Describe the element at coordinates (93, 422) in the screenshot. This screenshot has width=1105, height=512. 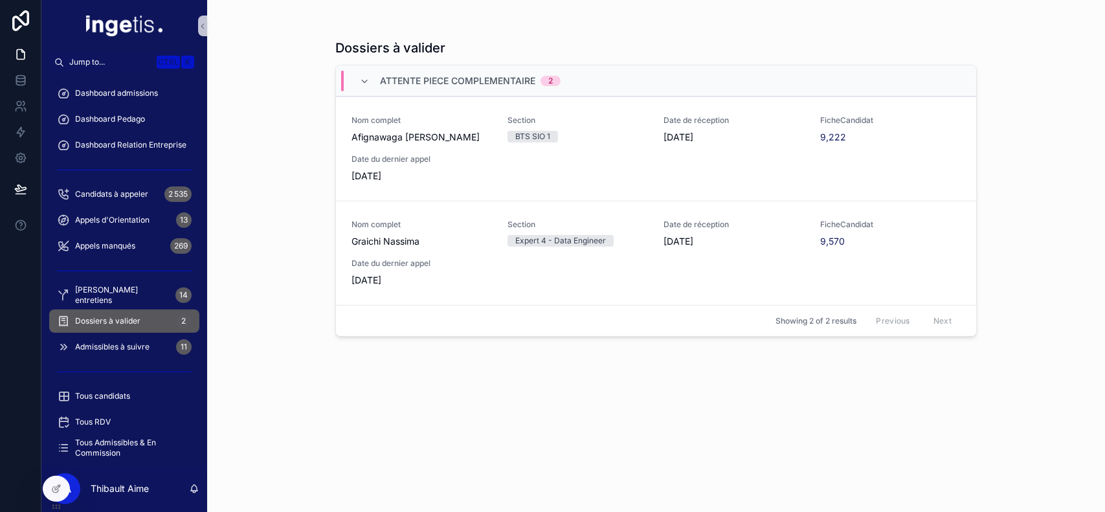
I see `span: Tous RDV` at that location.